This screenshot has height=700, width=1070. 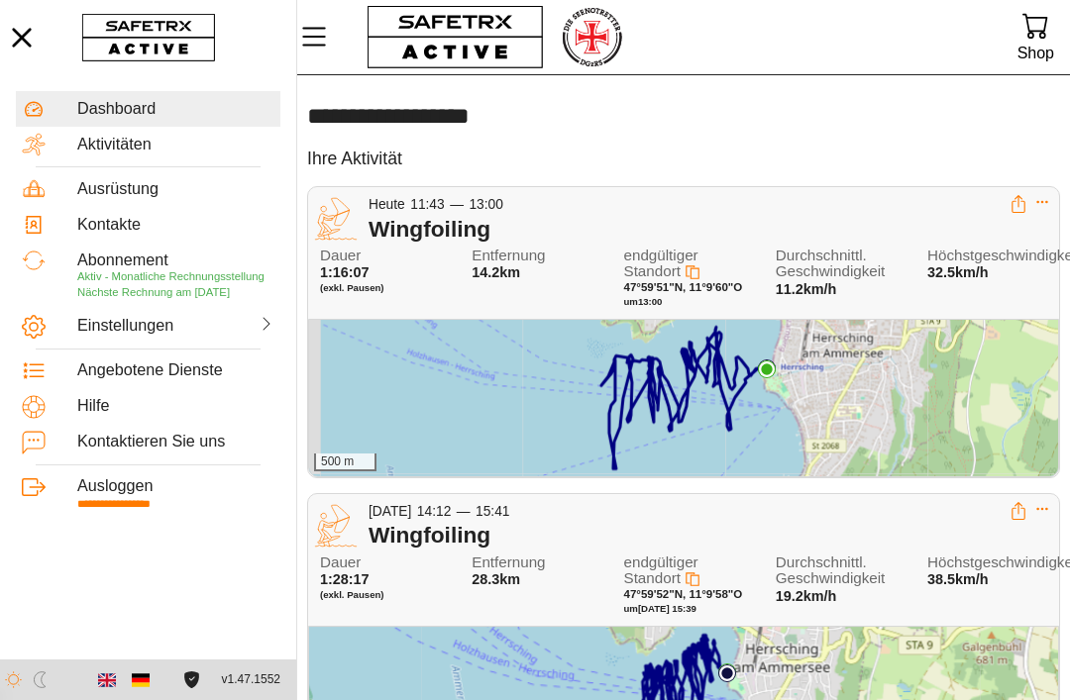 I want to click on span: 11.2km/h, so click(x=806, y=289).